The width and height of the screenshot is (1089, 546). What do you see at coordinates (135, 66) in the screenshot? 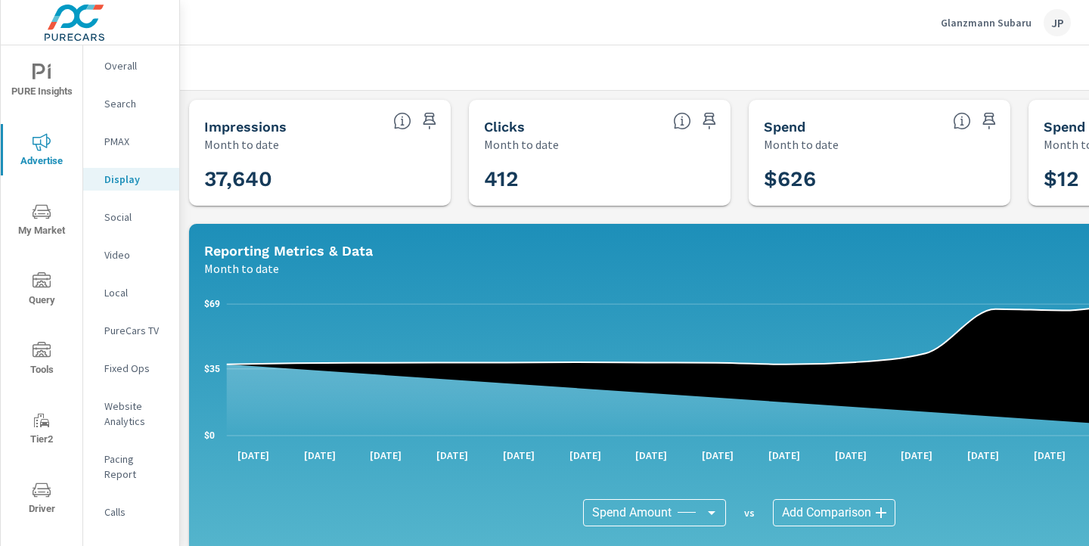
I see `p: Overall` at bounding box center [135, 66].